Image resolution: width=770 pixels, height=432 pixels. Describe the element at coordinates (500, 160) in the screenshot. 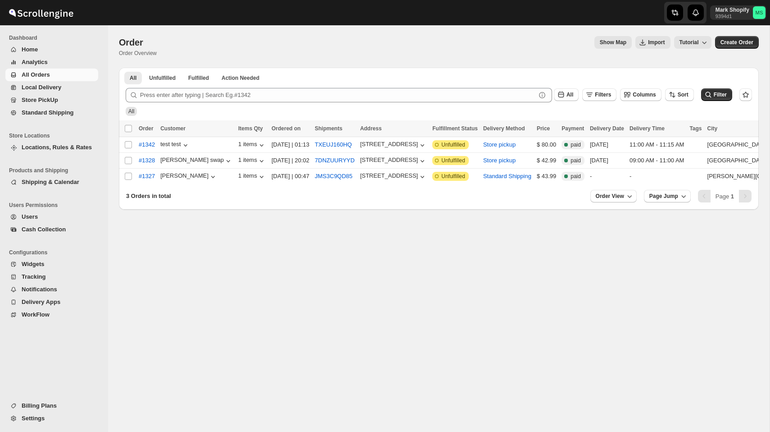

I see `button: Store pickup` at that location.